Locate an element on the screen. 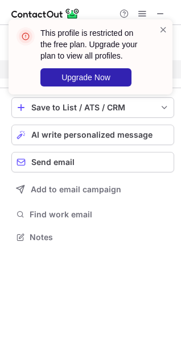  button: Upgrade Now is located at coordinates (86, 77).